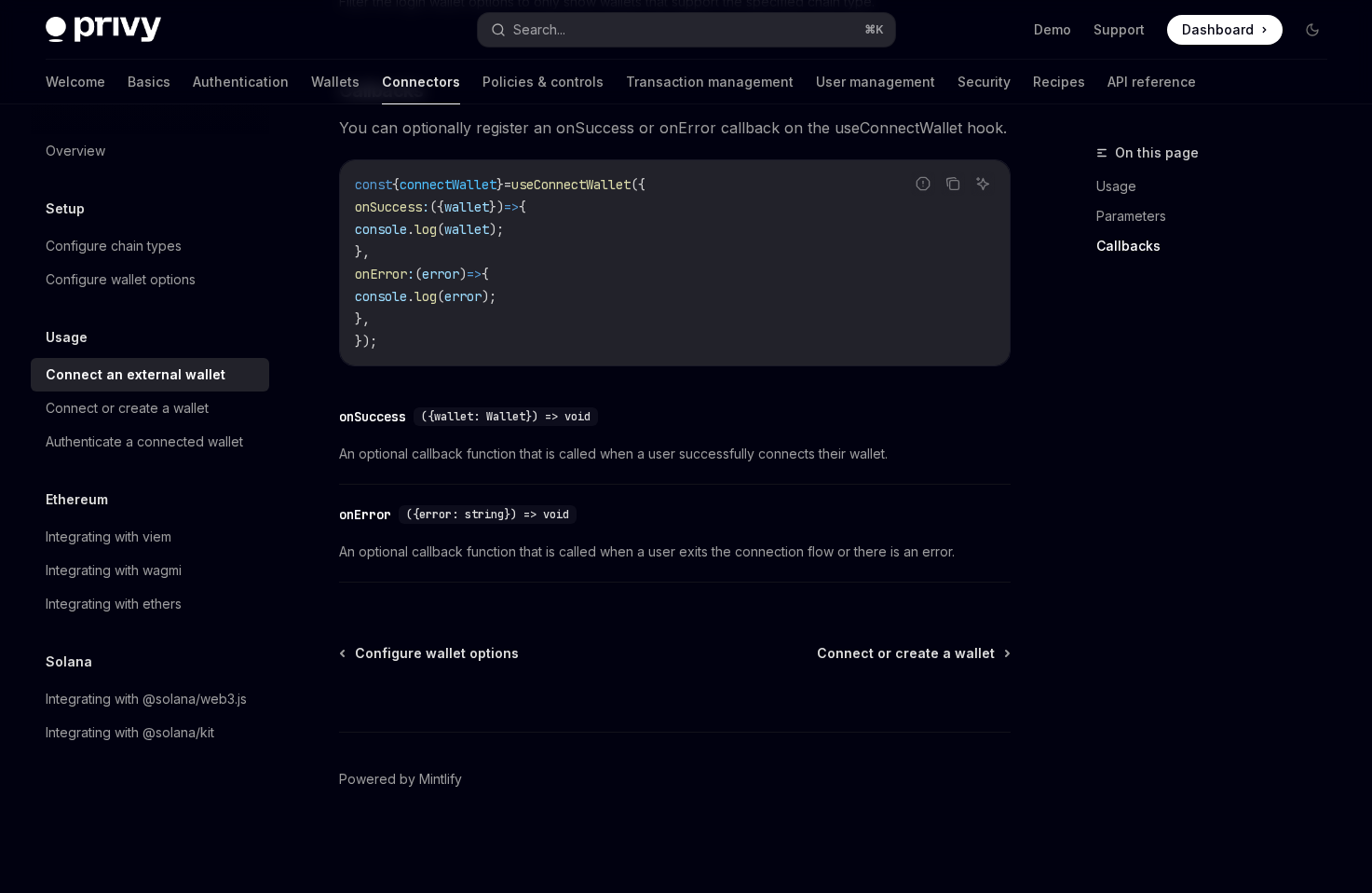 The image size is (1372, 893). I want to click on button: Report incorrect code, so click(923, 184).